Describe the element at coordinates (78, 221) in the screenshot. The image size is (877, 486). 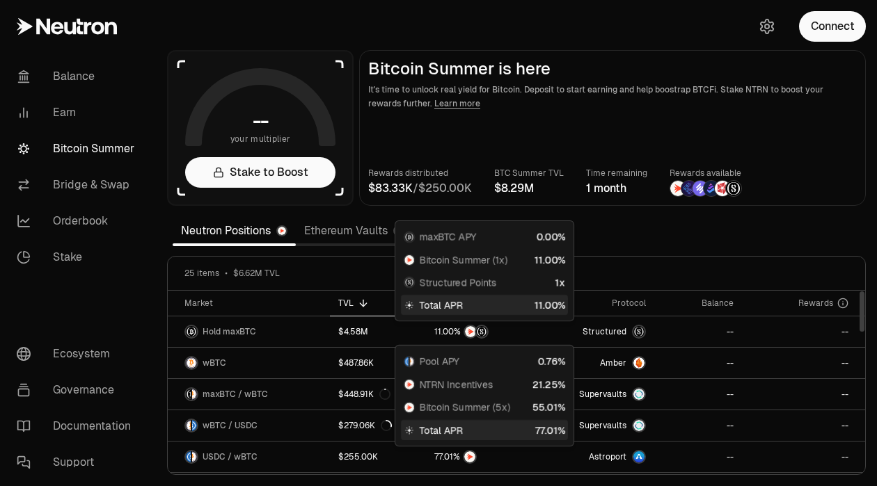
I see `a: Orderbook` at that location.